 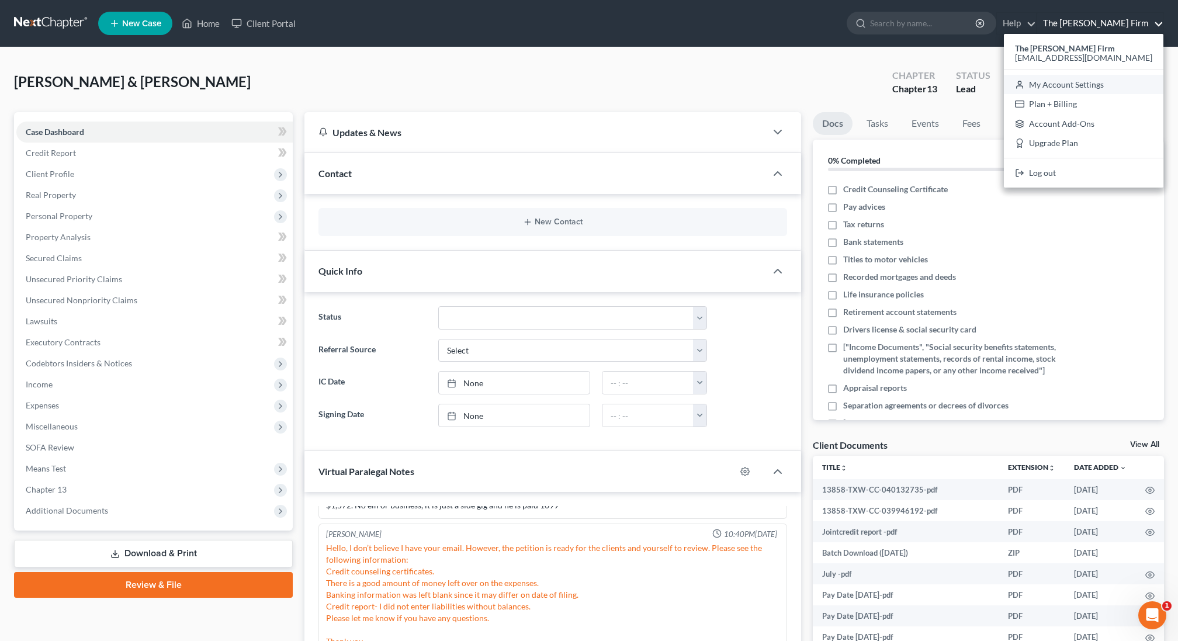 I want to click on a: Unsecured Nonpriority Claims, so click(x=154, y=300).